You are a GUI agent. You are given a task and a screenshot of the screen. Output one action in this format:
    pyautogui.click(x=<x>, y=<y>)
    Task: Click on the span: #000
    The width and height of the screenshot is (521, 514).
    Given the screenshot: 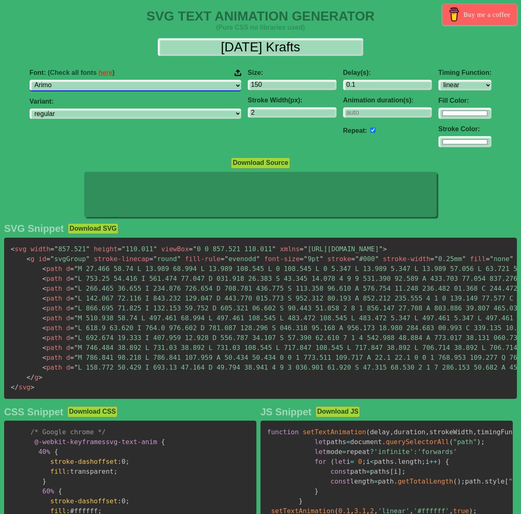 What is the action you would take?
    pyautogui.click(x=365, y=258)
    